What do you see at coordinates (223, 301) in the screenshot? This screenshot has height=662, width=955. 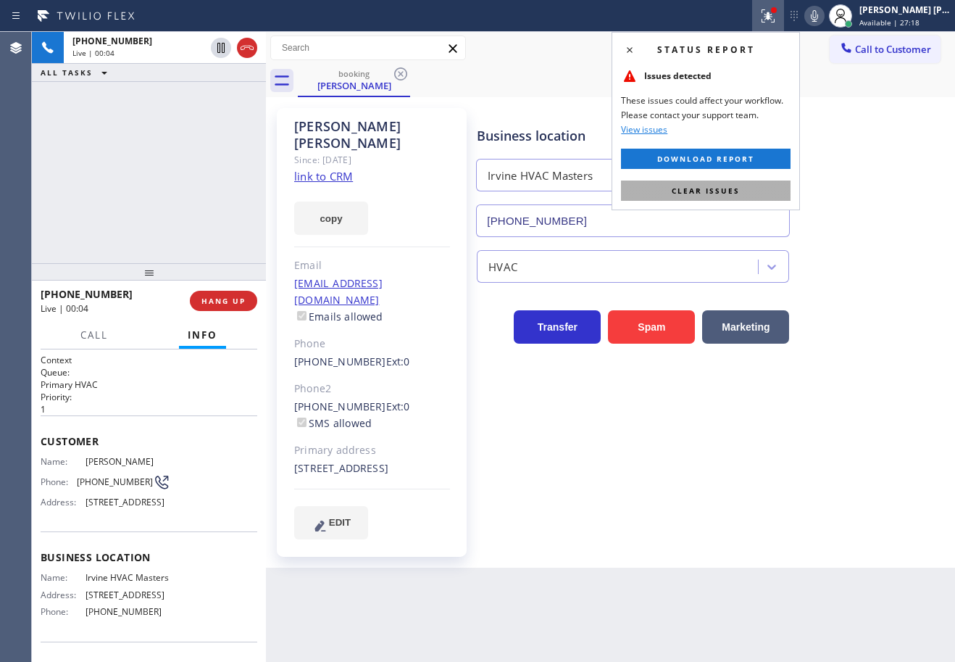 I see `span: HANG UP` at bounding box center [223, 301].